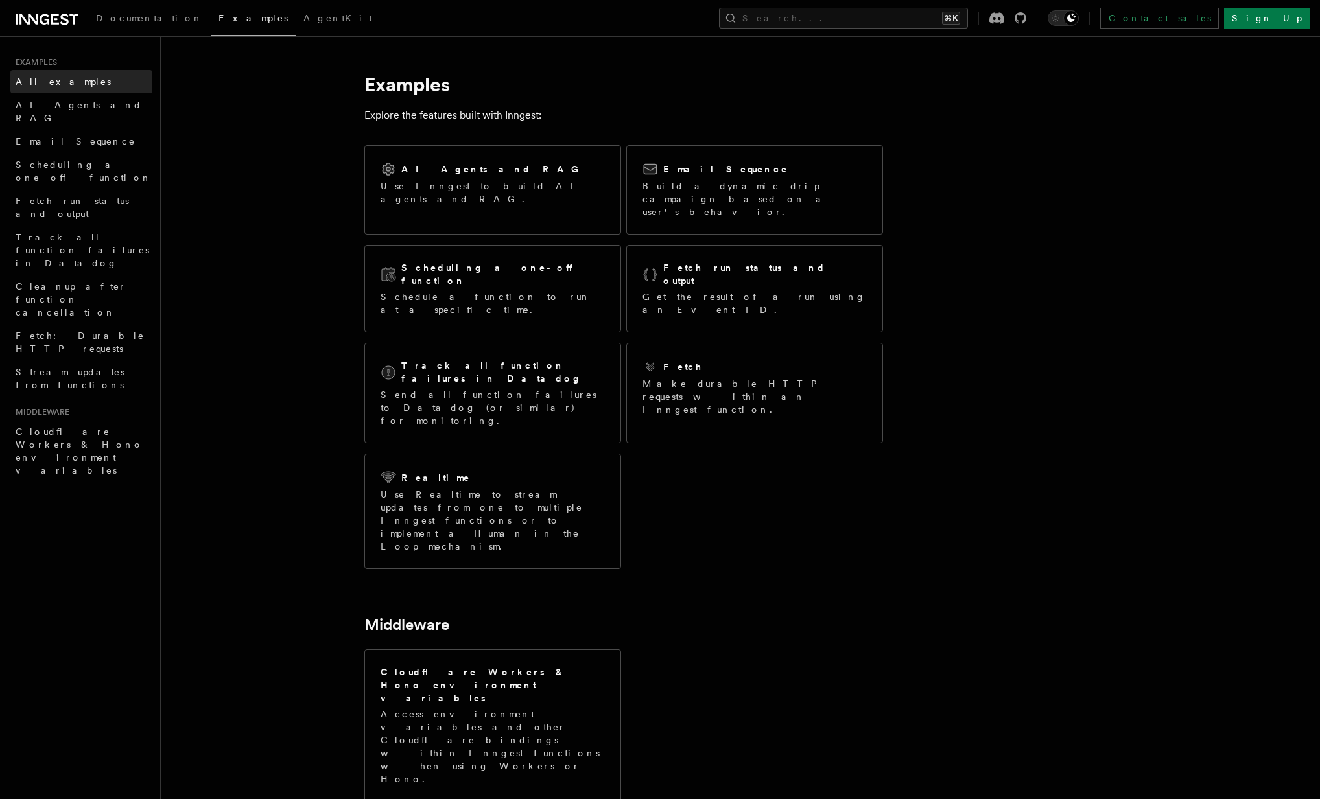  I want to click on p: Get the result of a run using an Event ID., so click(754, 303).